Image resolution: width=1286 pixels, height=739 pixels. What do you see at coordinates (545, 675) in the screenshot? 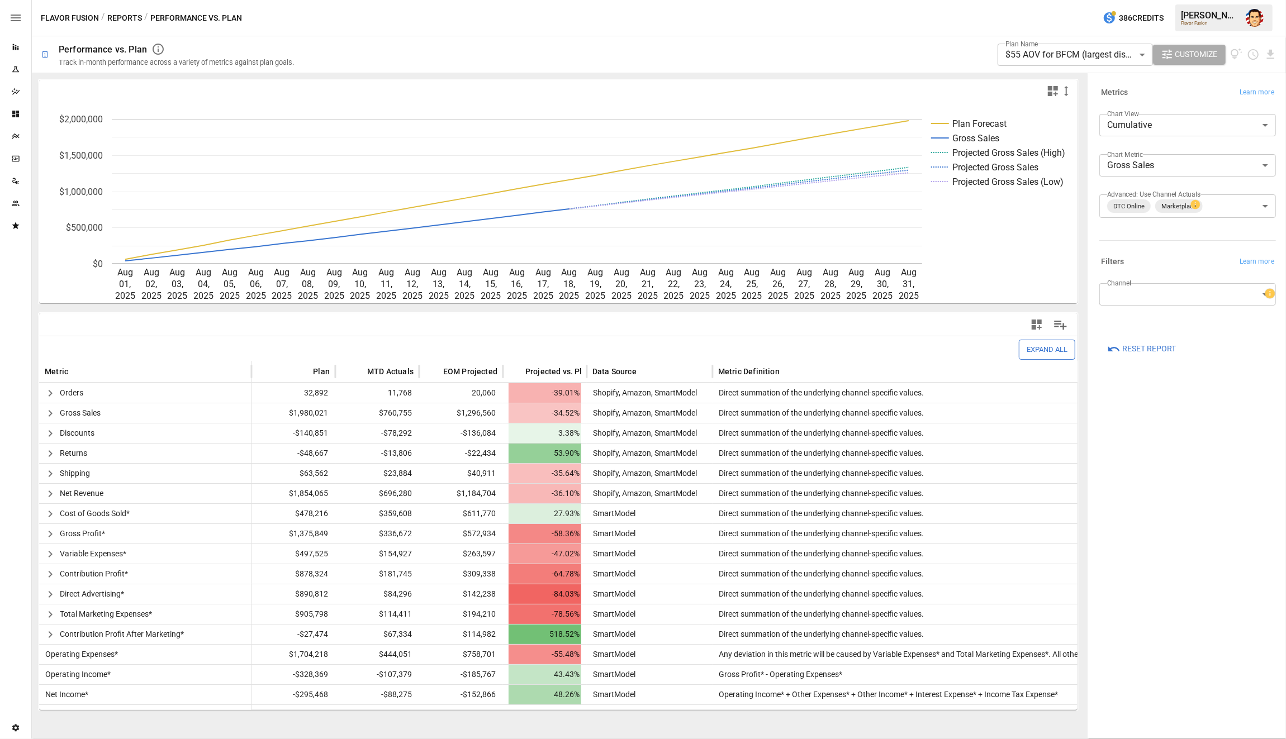
I see `span: 43.43%` at bounding box center [545, 675].